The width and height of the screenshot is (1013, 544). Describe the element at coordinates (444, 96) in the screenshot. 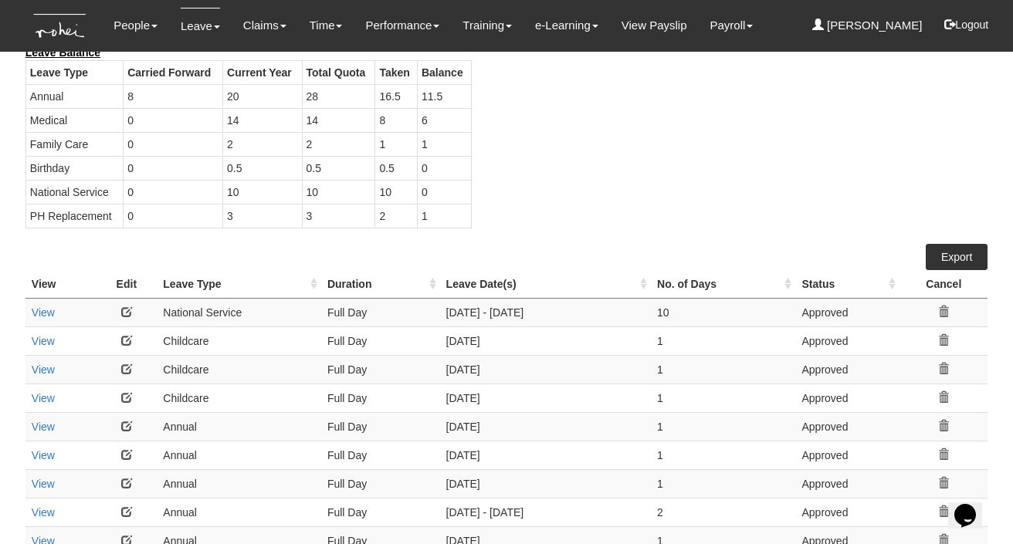

I see `td: 11.5` at that location.